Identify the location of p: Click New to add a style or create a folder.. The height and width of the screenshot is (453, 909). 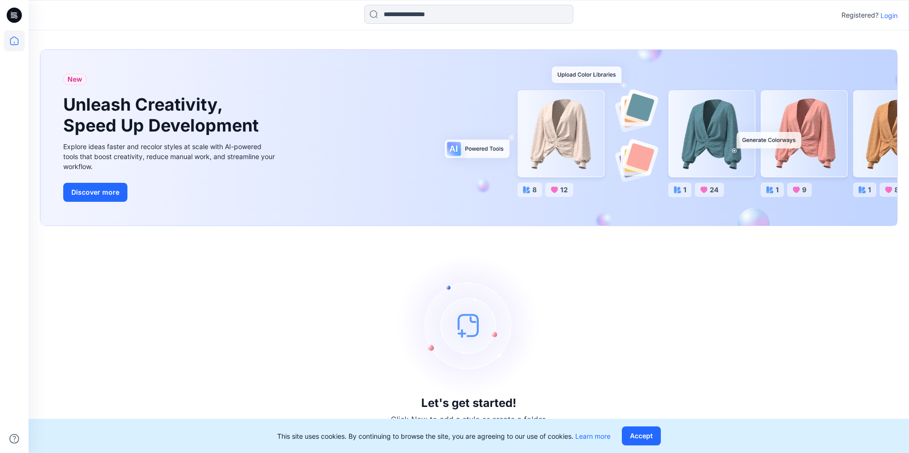
(469, 420).